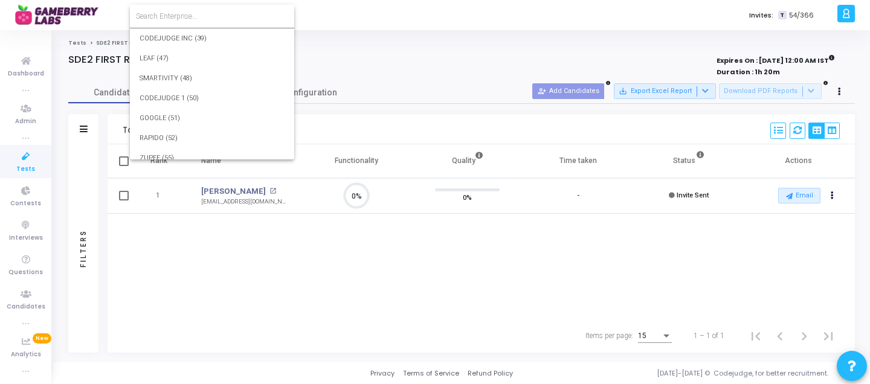 This screenshot has width=870, height=384. What do you see at coordinates (212, 138) in the screenshot?
I see `span: RAPIDO (52)` at bounding box center [212, 138].